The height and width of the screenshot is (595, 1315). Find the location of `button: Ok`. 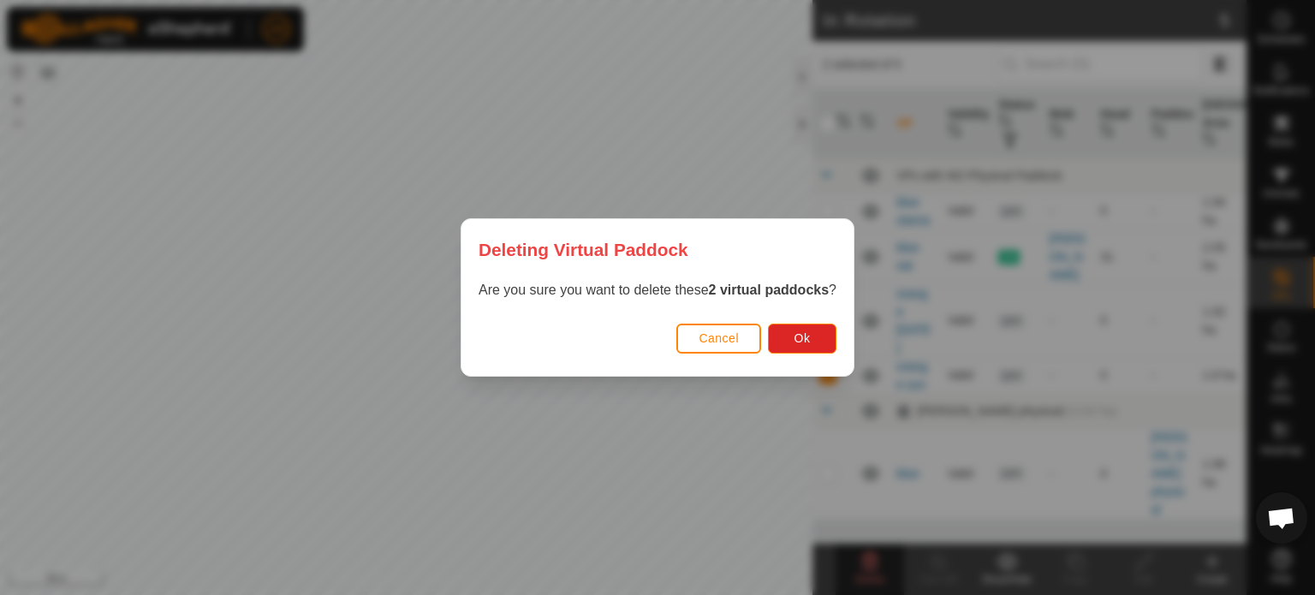

button: Ok is located at coordinates (802, 338).